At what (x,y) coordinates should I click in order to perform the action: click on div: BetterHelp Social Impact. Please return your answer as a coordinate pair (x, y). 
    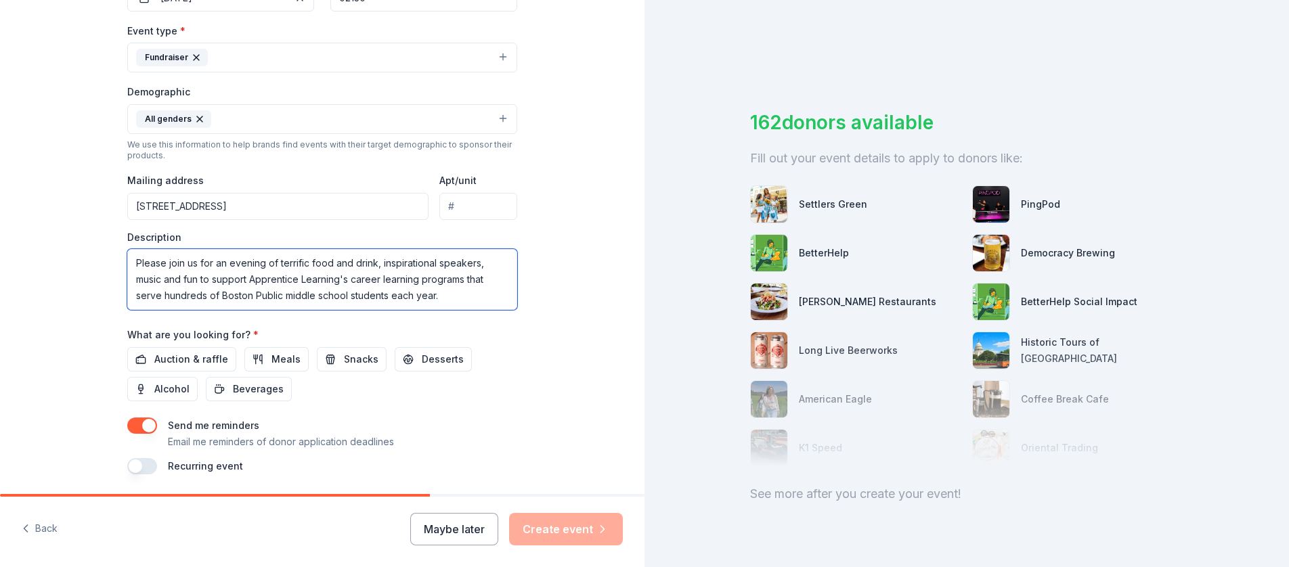
    Looking at the image, I should click on (1079, 302).